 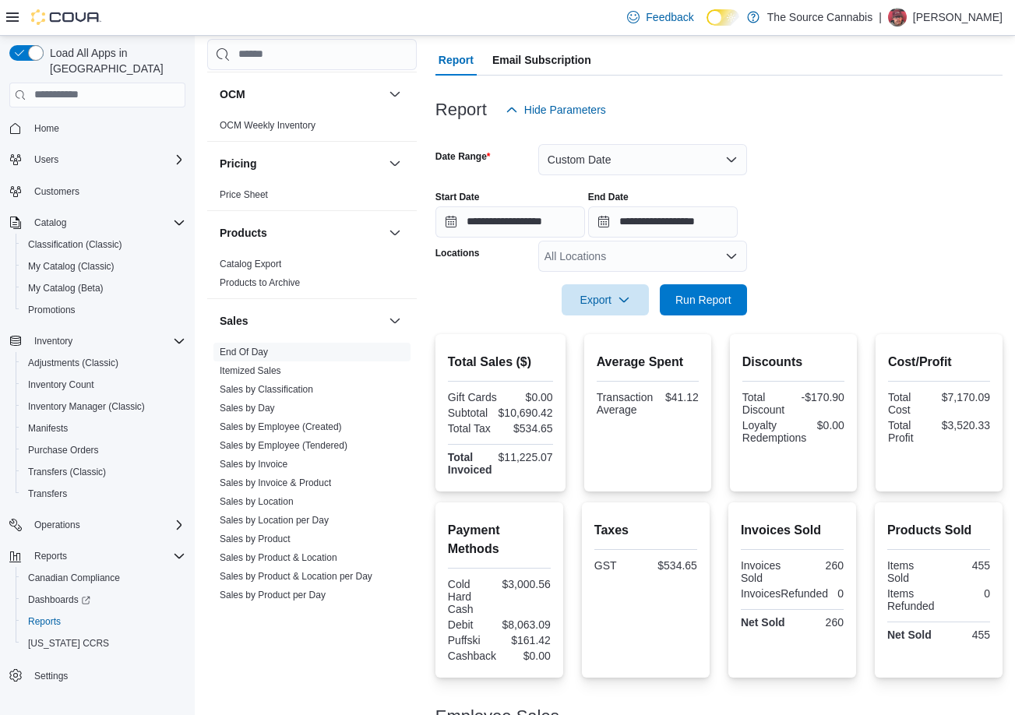 I want to click on span: End Of Day, so click(x=244, y=352).